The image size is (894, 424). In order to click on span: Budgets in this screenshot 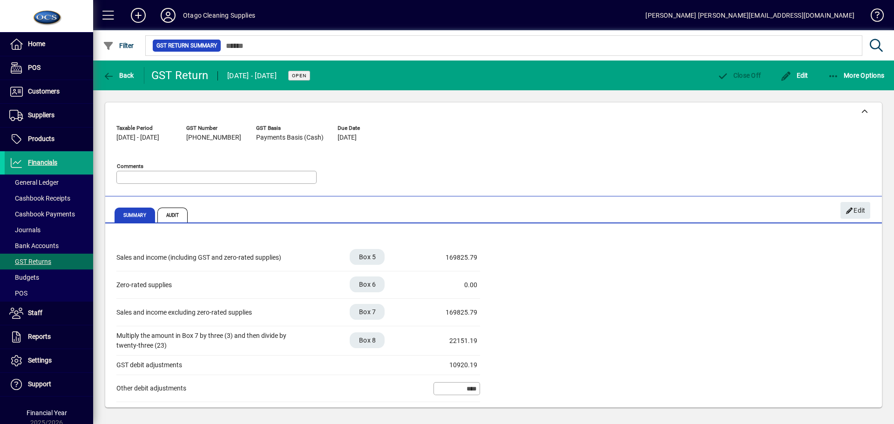, I will do `click(24, 277)`.